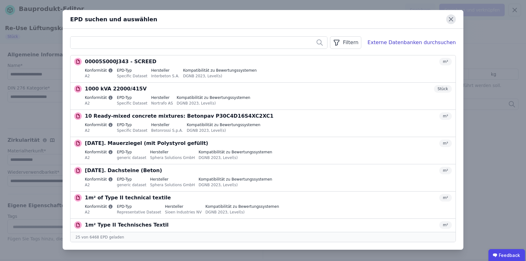  I want to click on button: Filtern, so click(345, 43).